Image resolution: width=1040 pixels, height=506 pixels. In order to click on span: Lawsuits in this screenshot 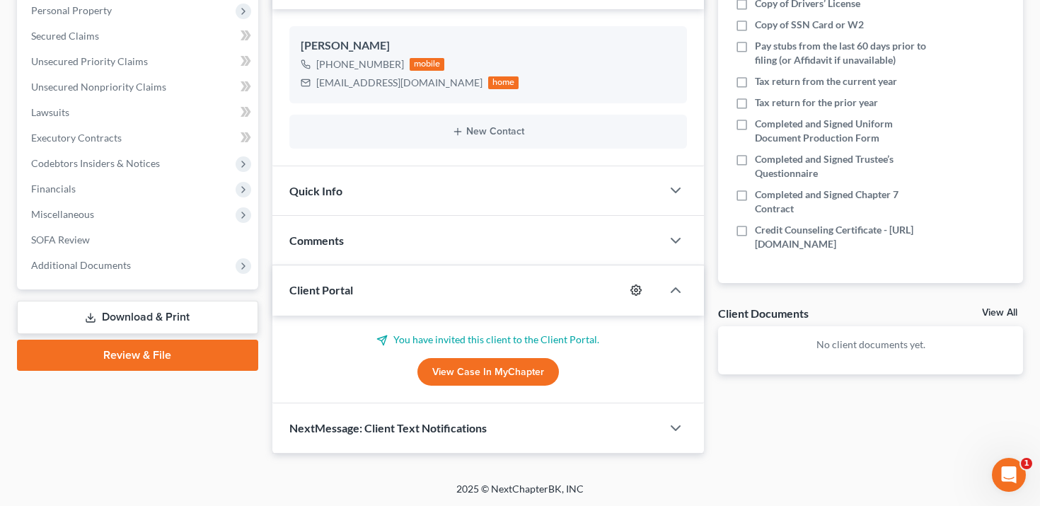, I will do `click(50, 112)`.